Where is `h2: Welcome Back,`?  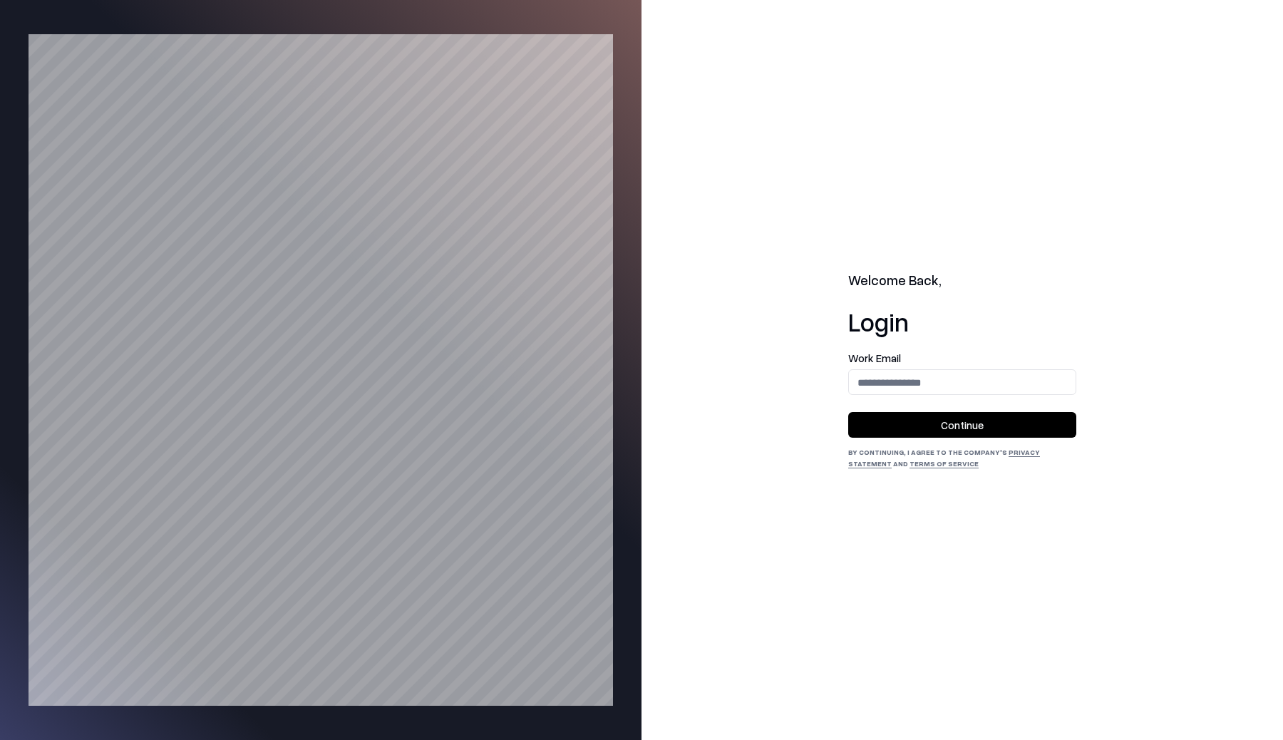 h2: Welcome Back, is located at coordinates (963, 281).